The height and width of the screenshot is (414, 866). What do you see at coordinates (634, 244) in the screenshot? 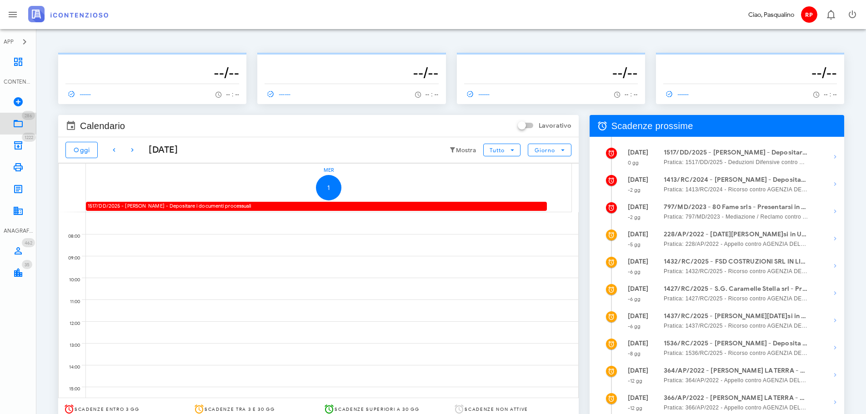
I see `small: -5 gg` at bounding box center [634, 244].